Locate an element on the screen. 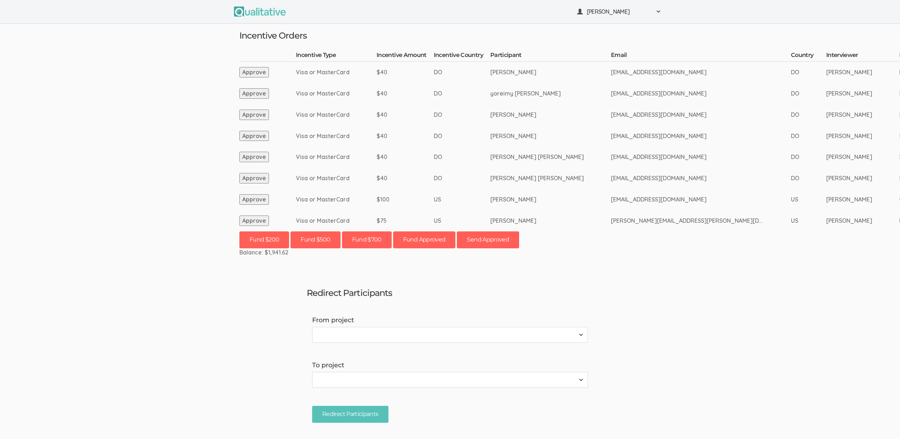 Image resolution: width=900 pixels, height=439 pixels. button: Fund $200 is located at coordinates (264, 239).